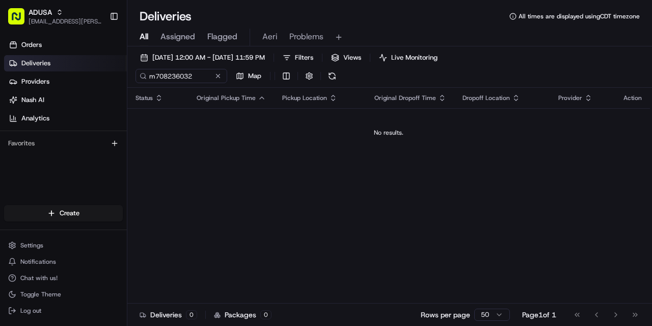 The width and height of the screenshot is (652, 326). I want to click on button: Map, so click(249, 76).